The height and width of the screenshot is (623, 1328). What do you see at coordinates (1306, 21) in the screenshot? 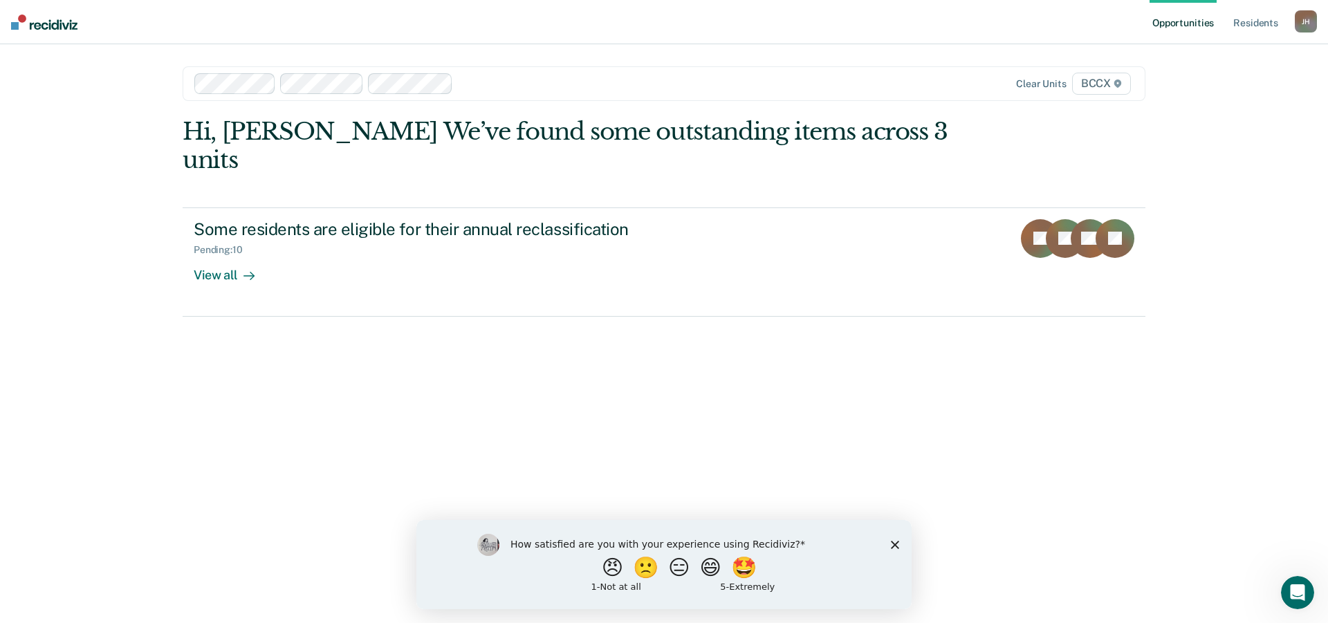
I see `button: JH` at bounding box center [1306, 21].